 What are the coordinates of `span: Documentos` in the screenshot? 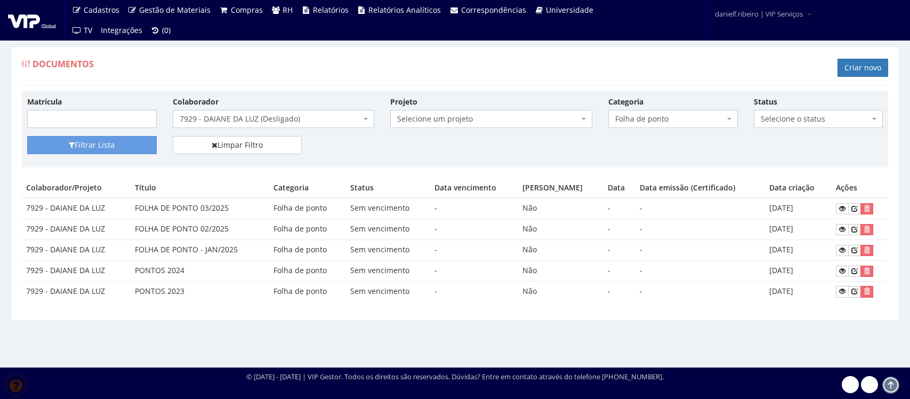 It's located at (63, 64).